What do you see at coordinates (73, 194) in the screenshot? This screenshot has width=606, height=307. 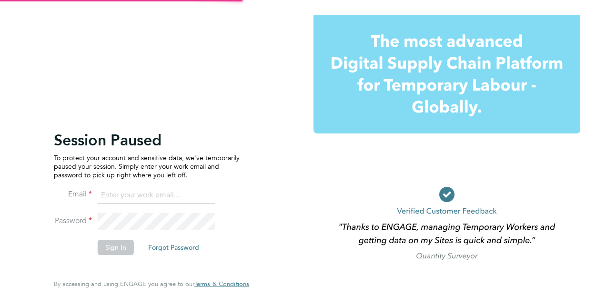 I see `label: Email` at bounding box center [73, 194].